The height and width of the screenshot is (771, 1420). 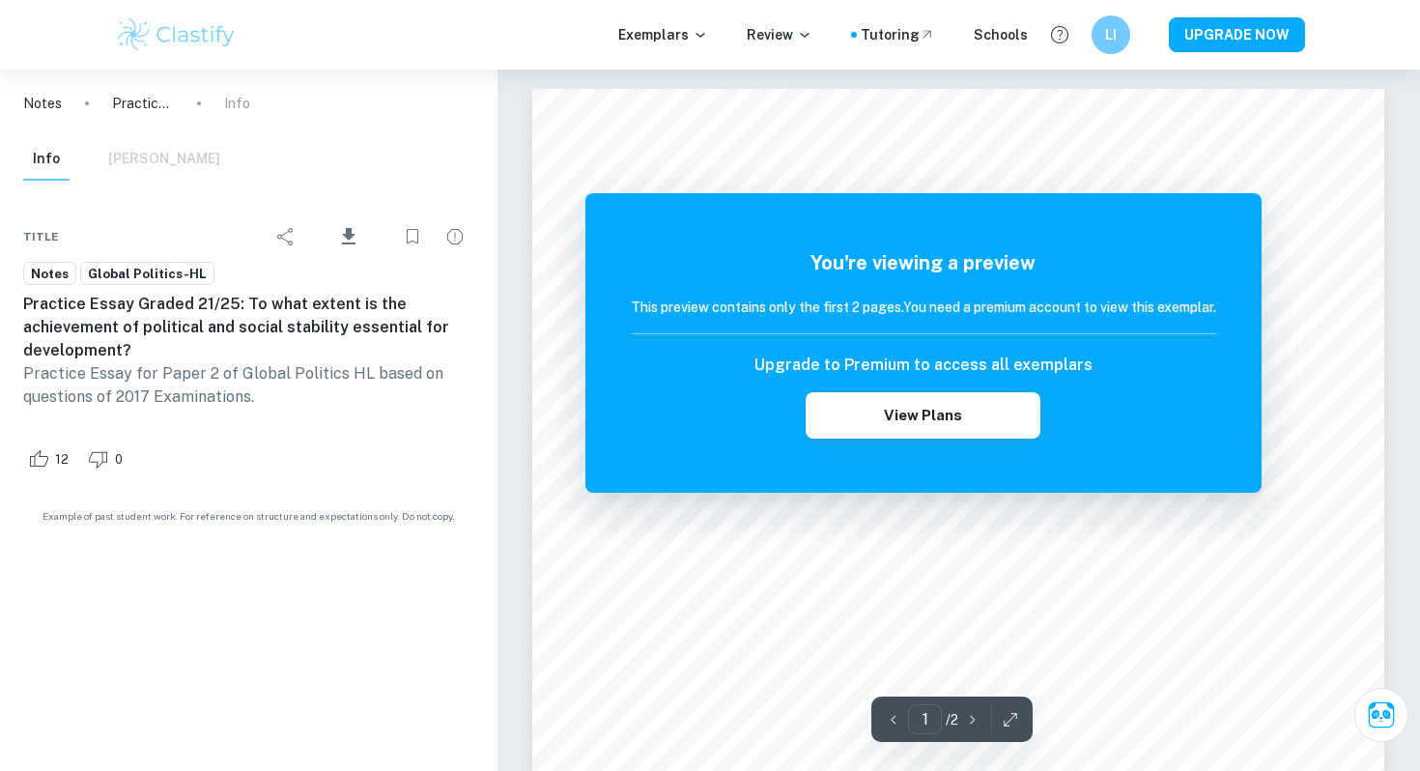 What do you see at coordinates (923, 415) in the screenshot?
I see `button: View Plans` at bounding box center [923, 415].